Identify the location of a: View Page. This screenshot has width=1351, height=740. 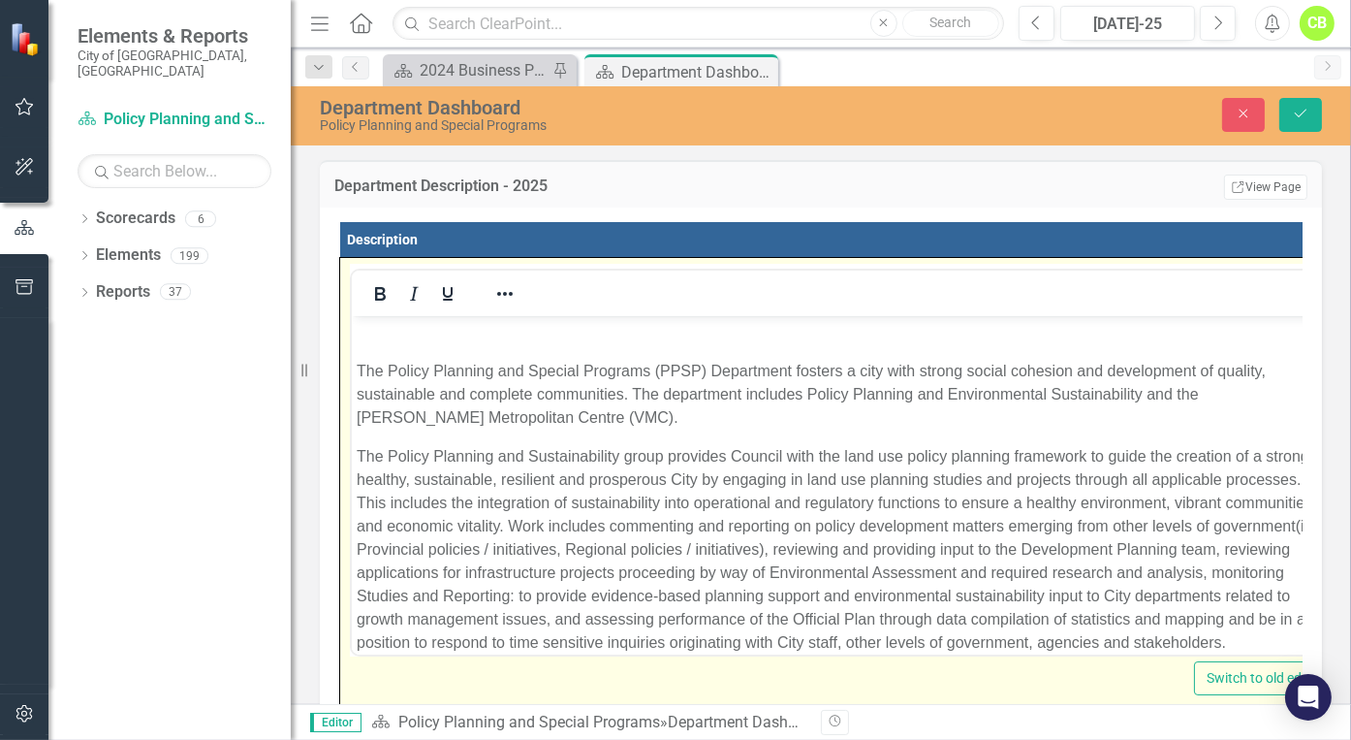
(1266, 187).